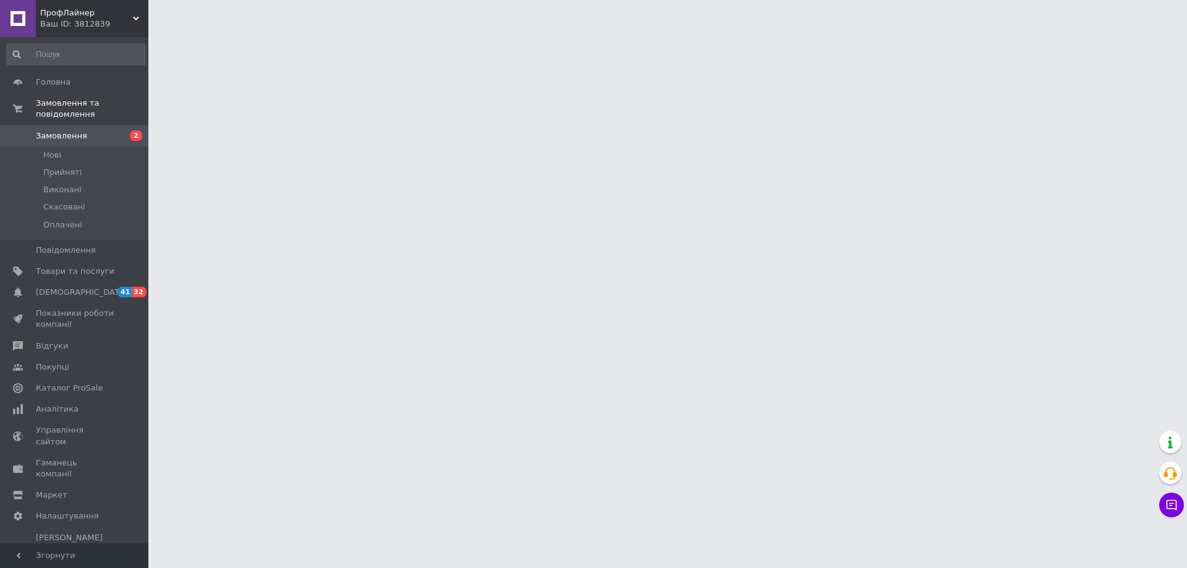 Image resolution: width=1187 pixels, height=568 pixels. What do you see at coordinates (94, 24) in the screenshot?
I see `div: Ваш ID: 3812839` at bounding box center [94, 24].